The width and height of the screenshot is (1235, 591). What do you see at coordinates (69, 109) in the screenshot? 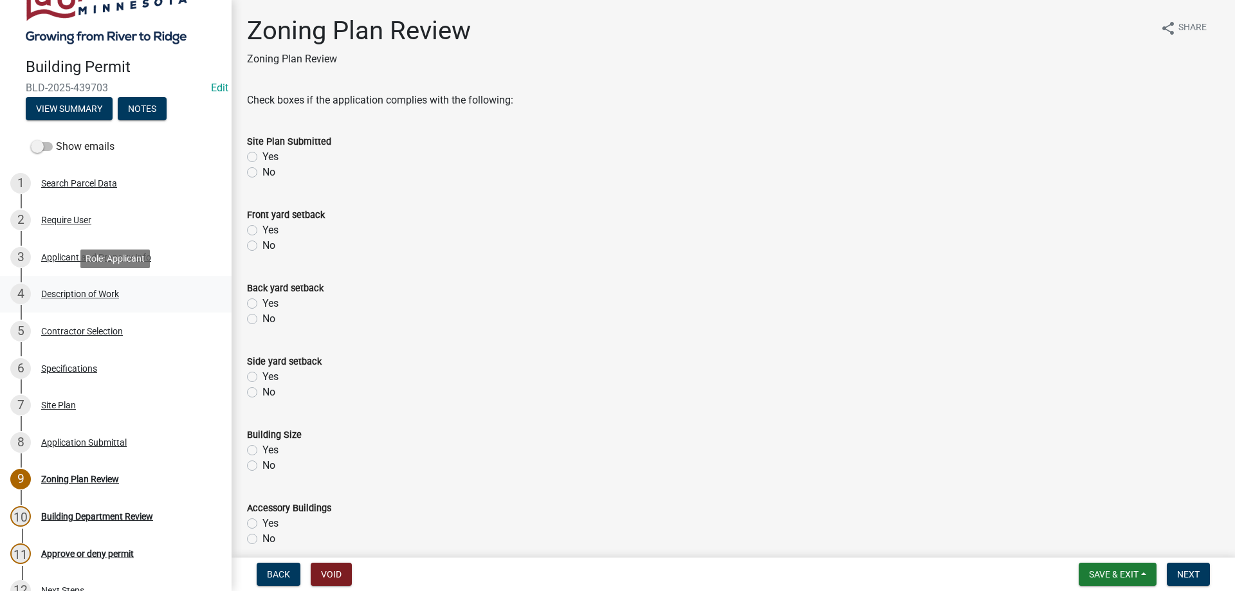
I see `wm-modal-confirm: Summary` at bounding box center [69, 109].